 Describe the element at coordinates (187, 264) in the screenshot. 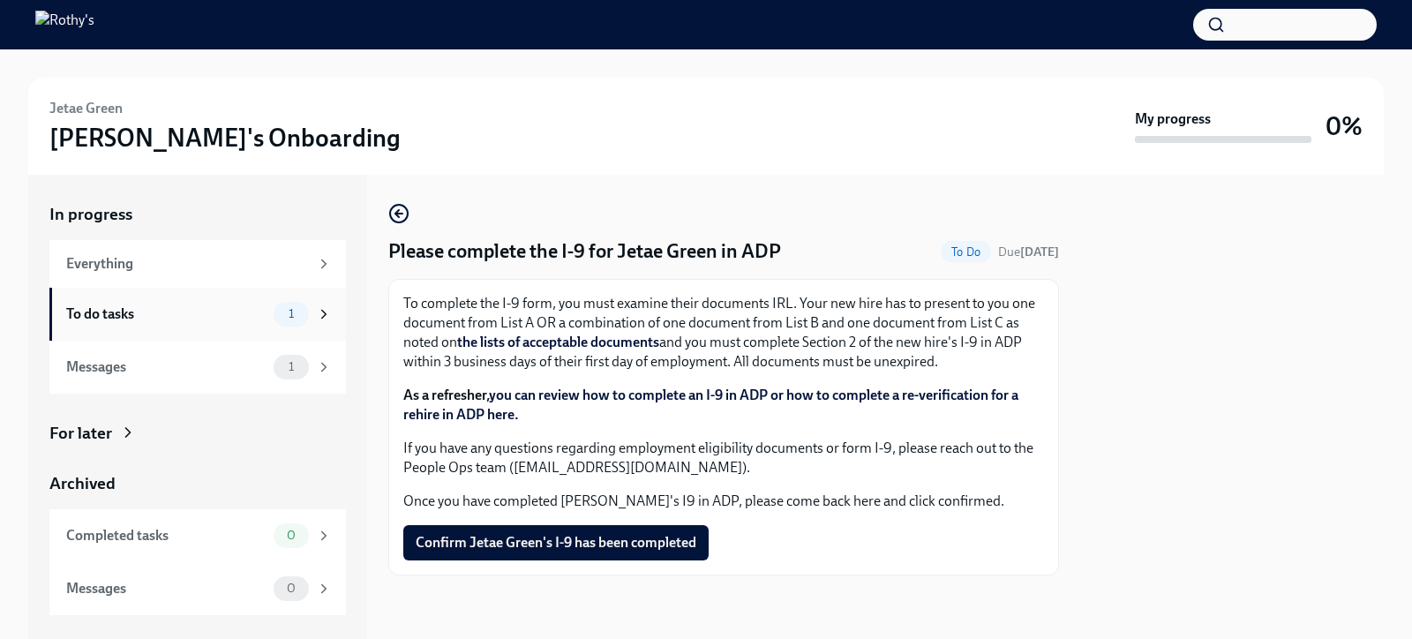

I see `div: Everything` at that location.